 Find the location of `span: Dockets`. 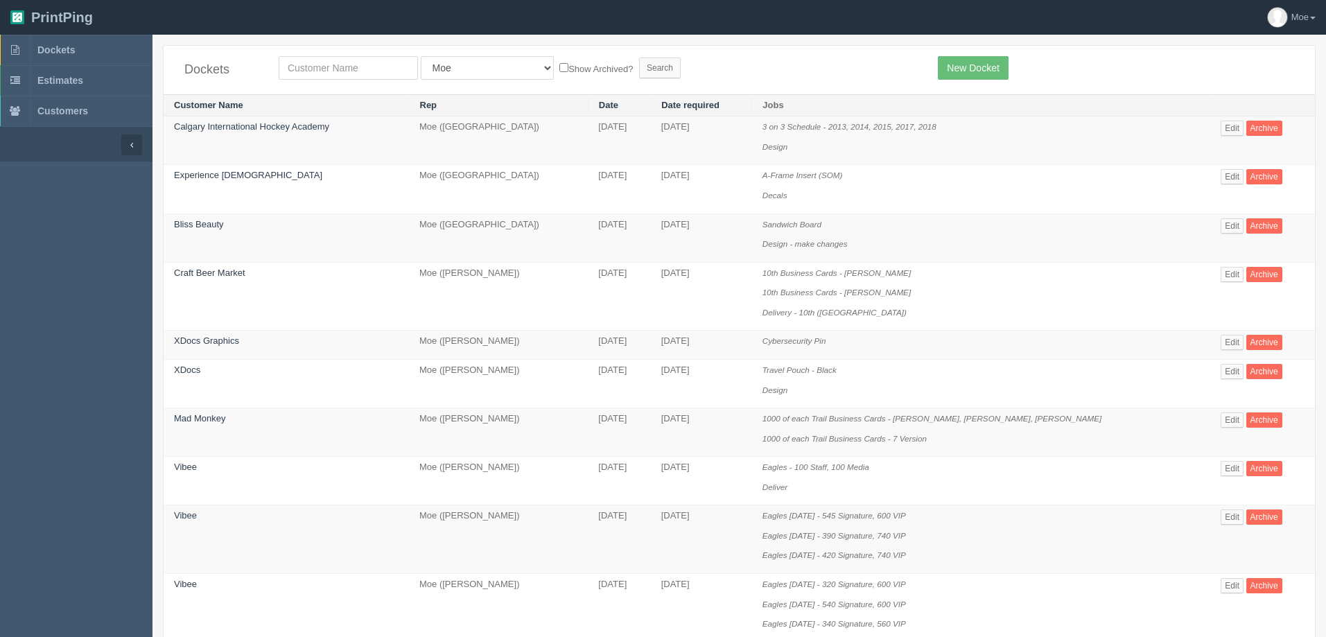

span: Dockets is located at coordinates (56, 50).